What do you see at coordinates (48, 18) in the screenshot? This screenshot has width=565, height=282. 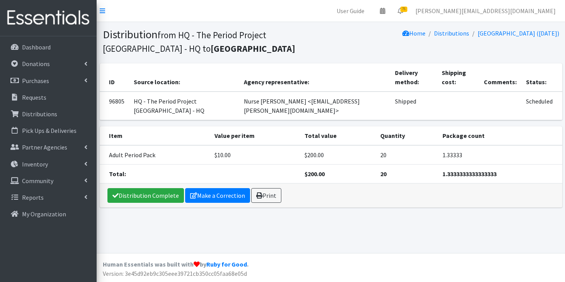 I see `img: HumanEssentials` at bounding box center [48, 18].